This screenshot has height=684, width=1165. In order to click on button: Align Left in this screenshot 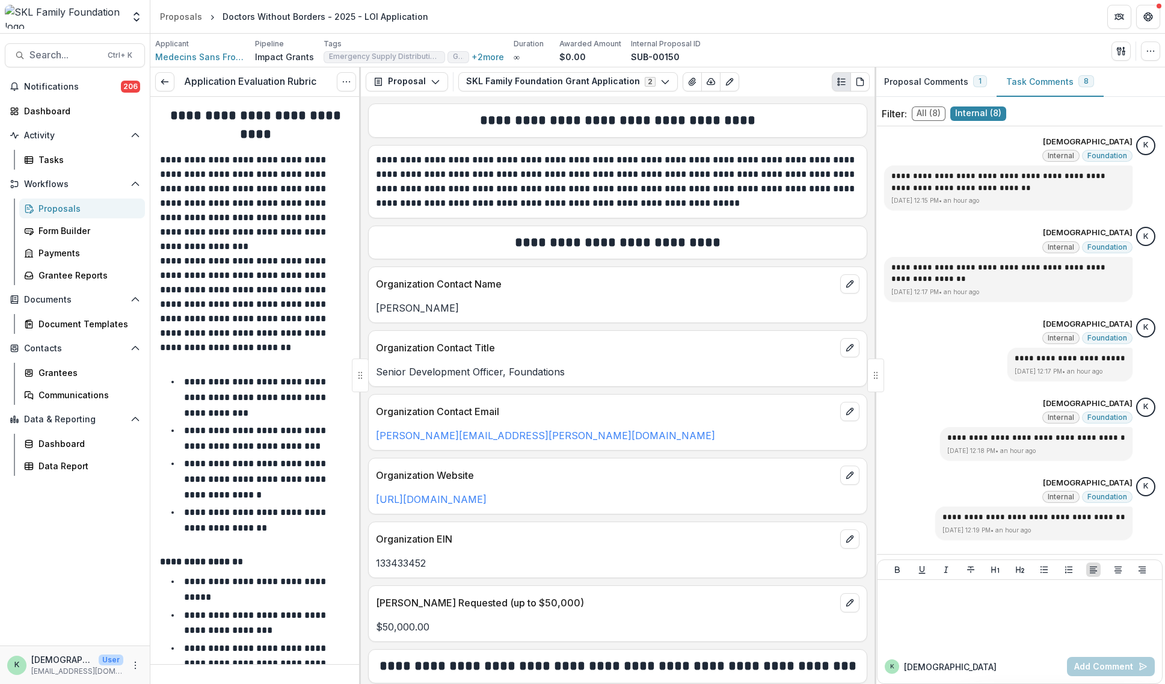, I will do `click(1094, 570)`.